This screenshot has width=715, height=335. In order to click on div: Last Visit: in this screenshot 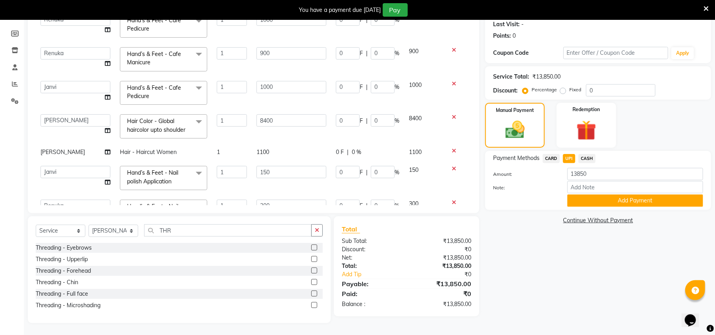, I will do `click(506, 24)`.